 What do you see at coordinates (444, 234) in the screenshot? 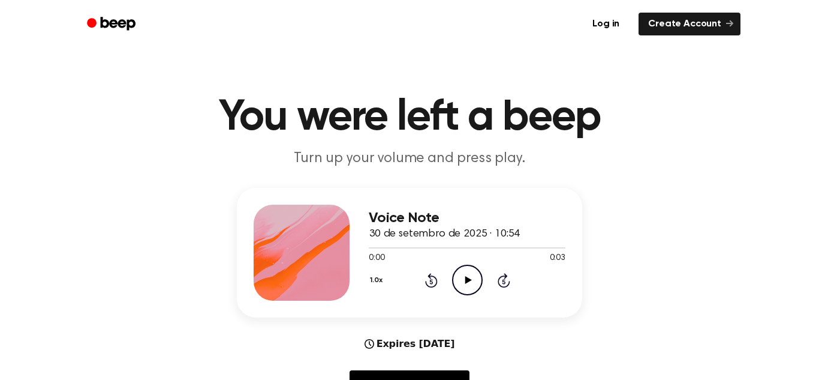
I see `span: 30 de setembro de 2025 · 10:54` at bounding box center [444, 234].